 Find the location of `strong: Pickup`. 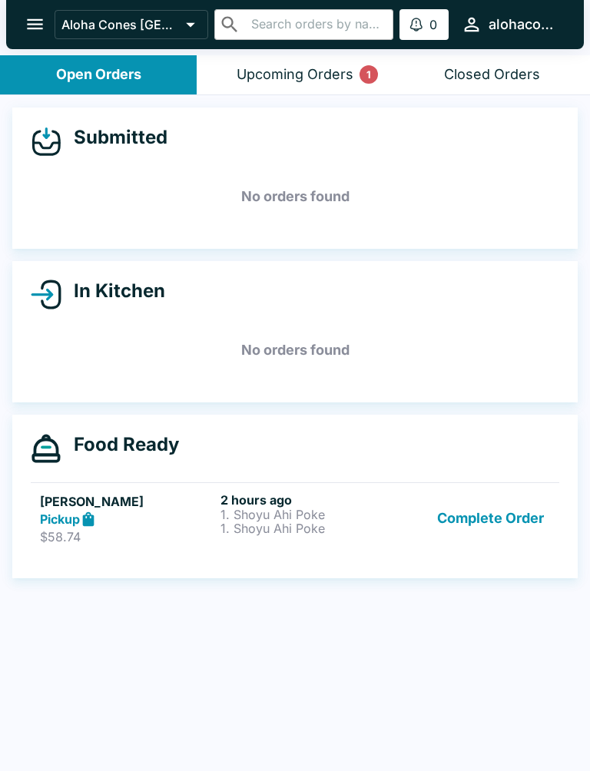

strong: Pickup is located at coordinates (60, 519).